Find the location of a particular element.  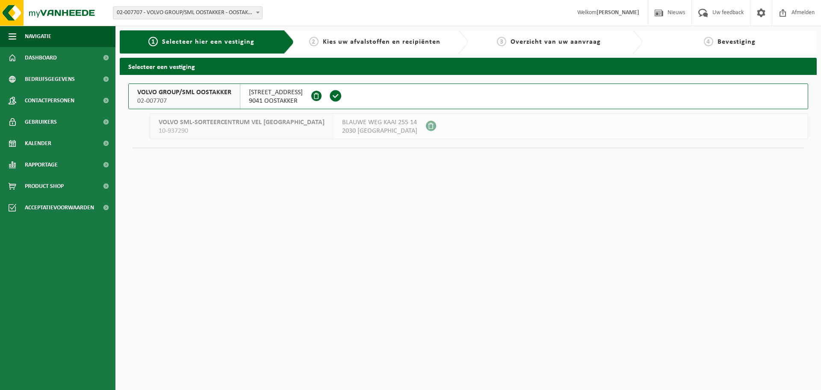

span: Contactpersonen is located at coordinates (50, 100).